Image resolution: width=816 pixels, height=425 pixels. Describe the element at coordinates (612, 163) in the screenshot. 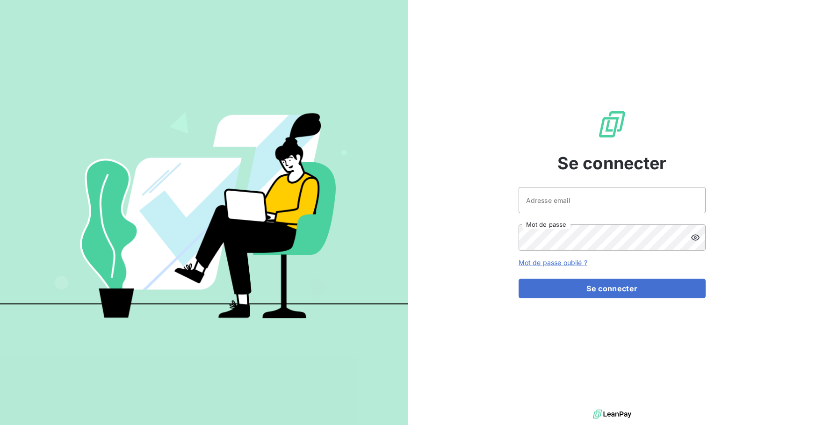

I see `span: Se connecter` at that location.